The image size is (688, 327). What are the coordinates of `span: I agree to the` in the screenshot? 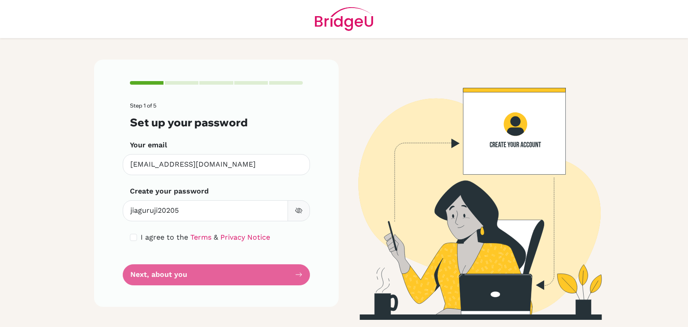 It's located at (164, 237).